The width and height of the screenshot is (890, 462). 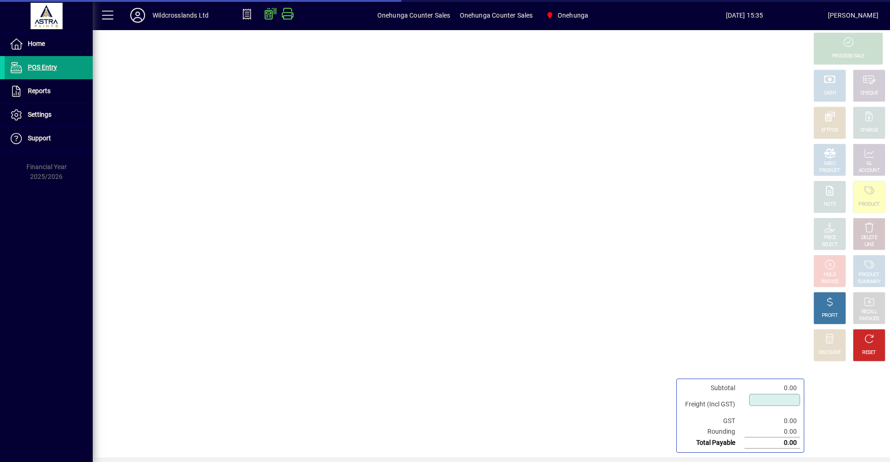 What do you see at coordinates (713, 443) in the screenshot?
I see `td: Total Payable` at bounding box center [713, 443].